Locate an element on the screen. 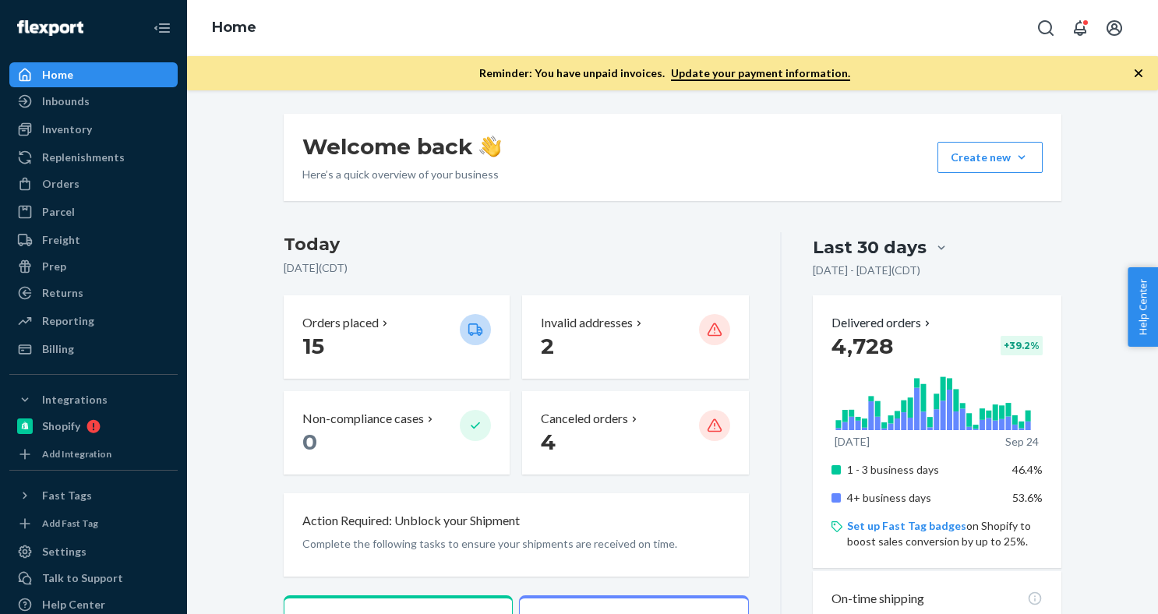 The width and height of the screenshot is (1158, 614). p: Action Required: Unblock your Shipment is located at coordinates (411, 521).